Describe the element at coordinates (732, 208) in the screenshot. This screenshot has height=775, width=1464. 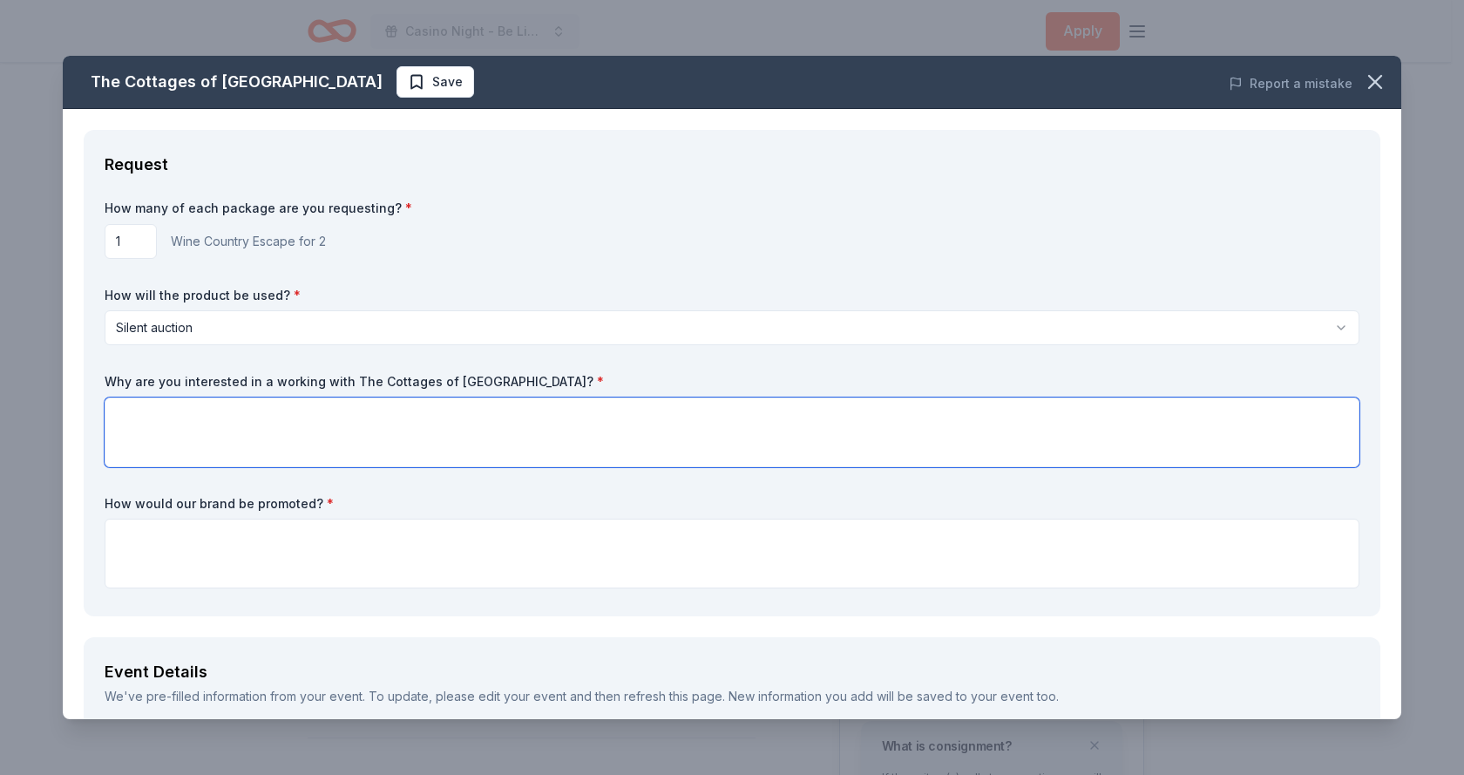
I see `label: How many of each package are you requesting?` at that location.